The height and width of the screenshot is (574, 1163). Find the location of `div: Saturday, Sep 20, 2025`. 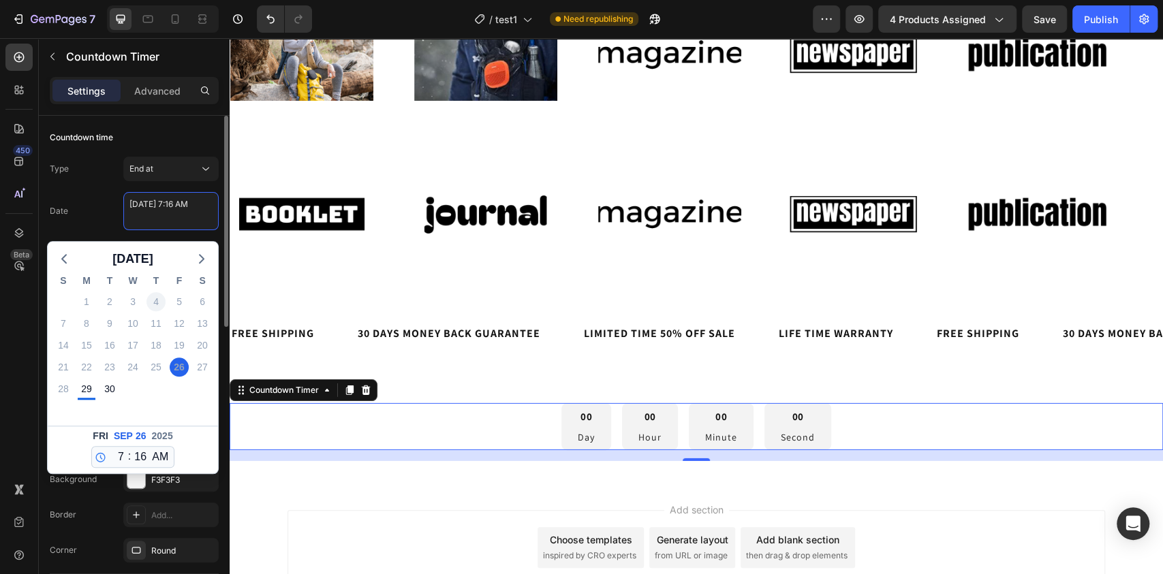

div: Saturday, Sep 20, 2025 is located at coordinates (202, 345).